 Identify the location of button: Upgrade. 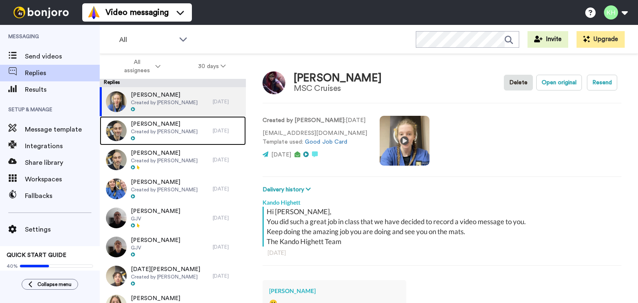
(601, 39).